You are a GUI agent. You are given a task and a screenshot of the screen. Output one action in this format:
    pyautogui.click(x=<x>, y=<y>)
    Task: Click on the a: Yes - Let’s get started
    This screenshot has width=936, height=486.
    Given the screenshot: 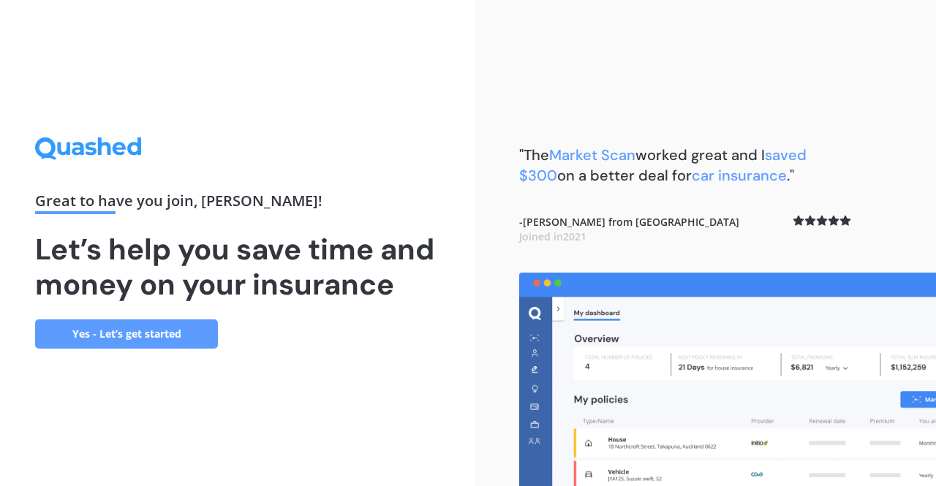 What is the action you would take?
    pyautogui.click(x=126, y=334)
    